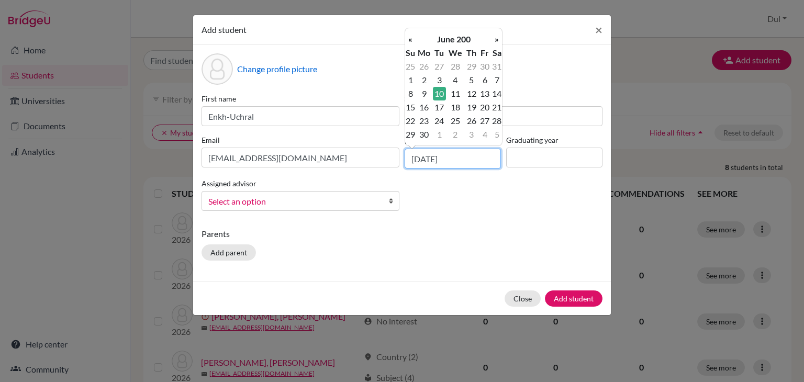 This screenshot has width=804, height=382. What do you see at coordinates (300, 140) in the screenshot?
I see `label: Email` at bounding box center [300, 140].